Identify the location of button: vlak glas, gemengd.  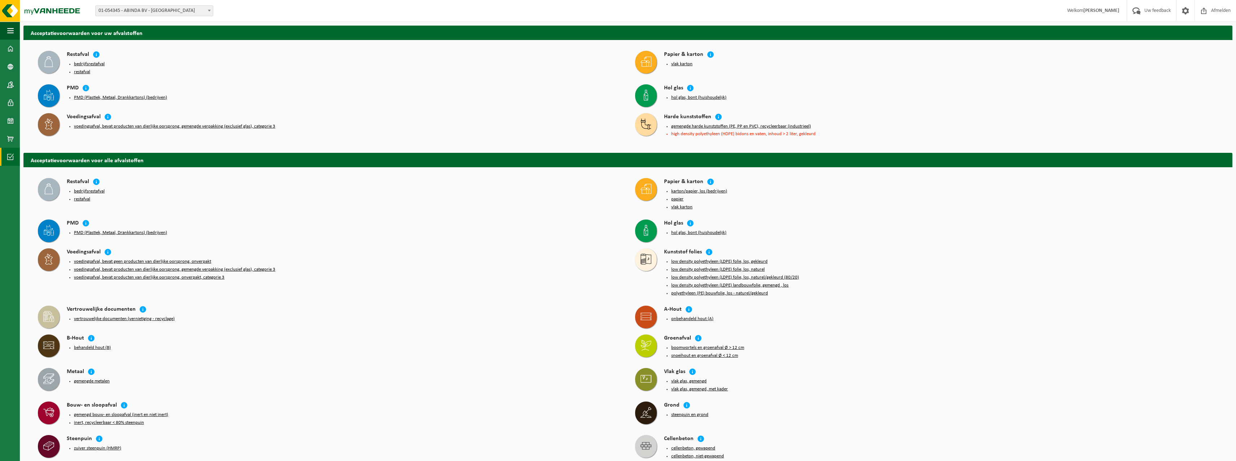
(689, 382).